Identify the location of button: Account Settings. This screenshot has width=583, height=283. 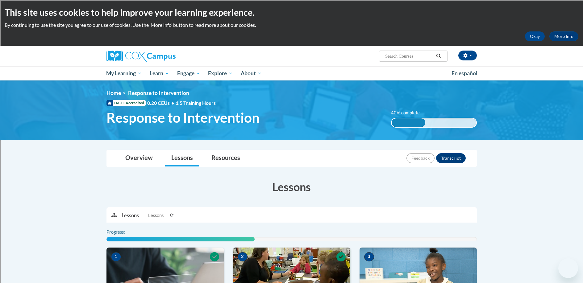
(467, 56).